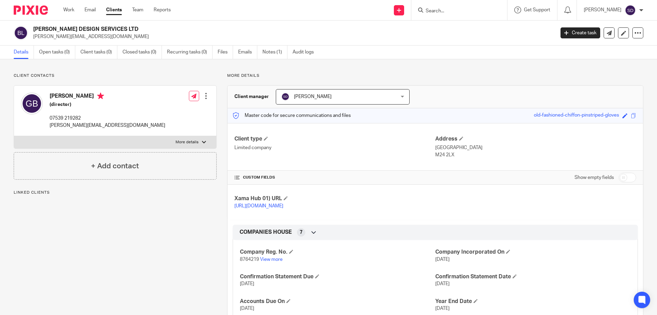 This screenshot has width=657, height=315. What do you see at coordinates (115, 76) in the screenshot?
I see `p: Client contacts` at bounding box center [115, 76].